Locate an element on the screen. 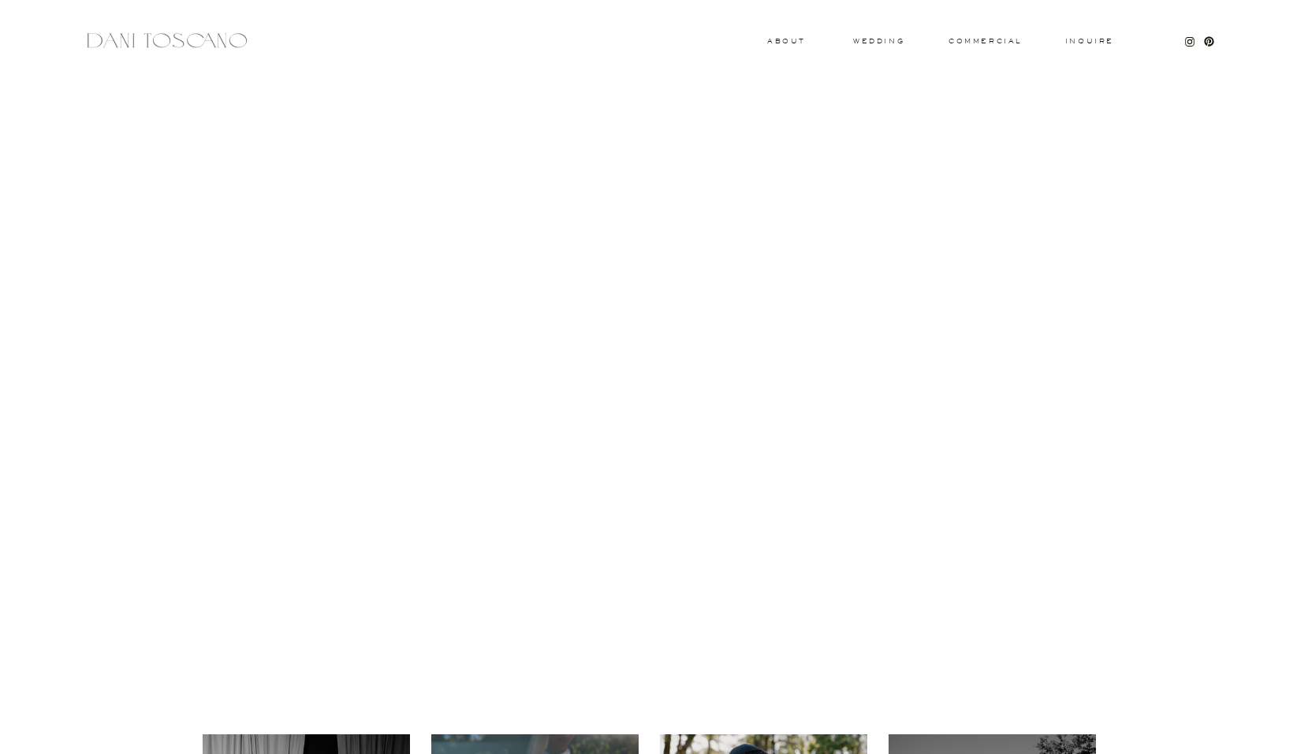 This screenshot has height=754, width=1297. a: wedding is located at coordinates (878, 40).